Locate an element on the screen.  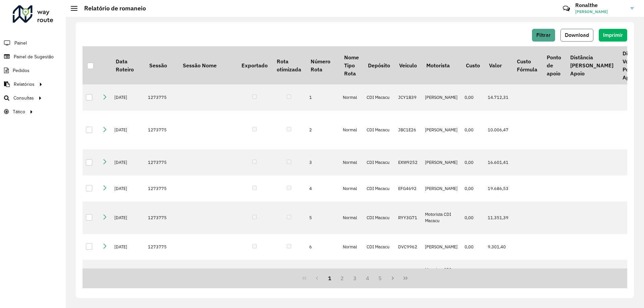
th: Motorista is located at coordinates (441, 65).